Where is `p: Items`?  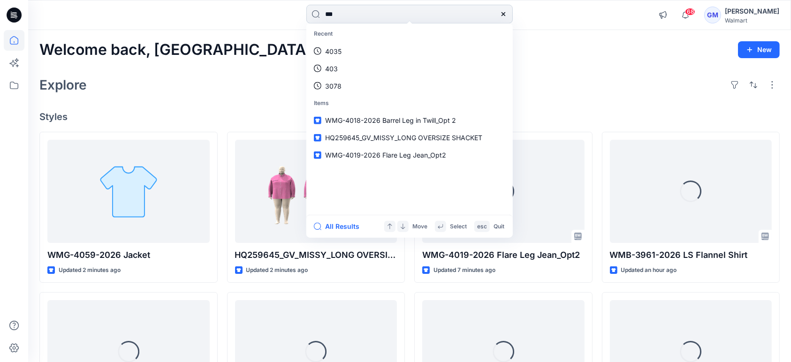 p: Items is located at coordinates (409, 103).